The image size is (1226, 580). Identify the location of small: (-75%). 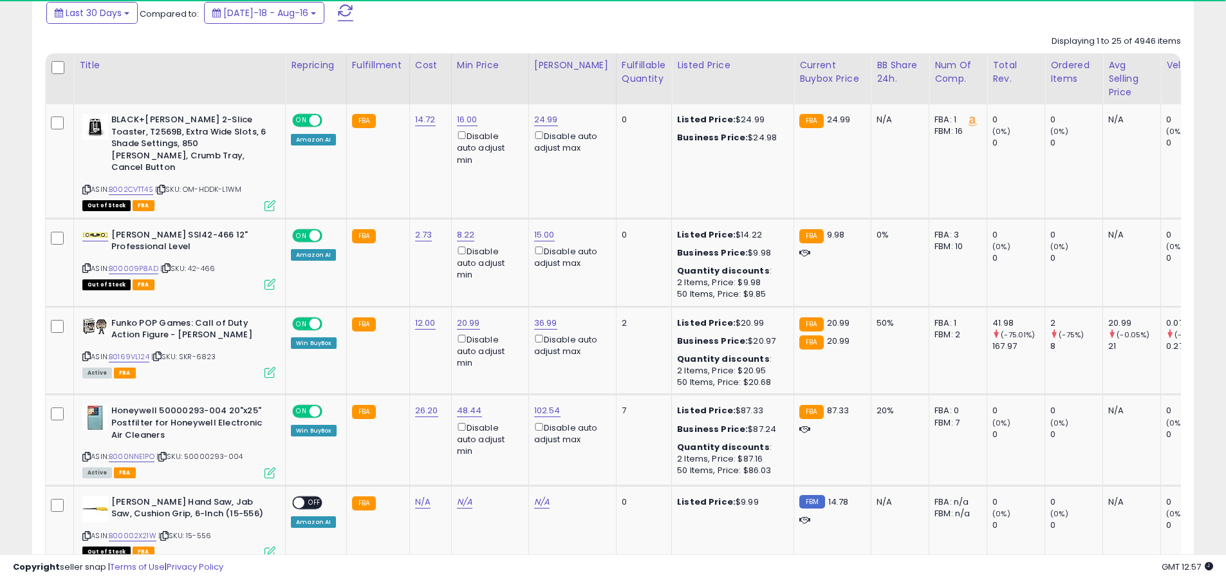
(1071, 335).